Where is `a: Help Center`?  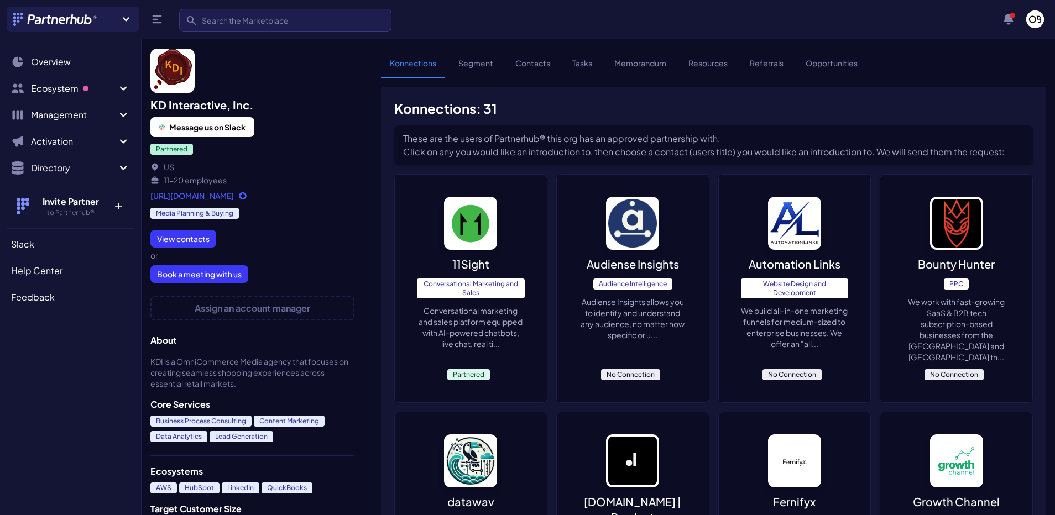
a: Help Center is located at coordinates (70, 271).